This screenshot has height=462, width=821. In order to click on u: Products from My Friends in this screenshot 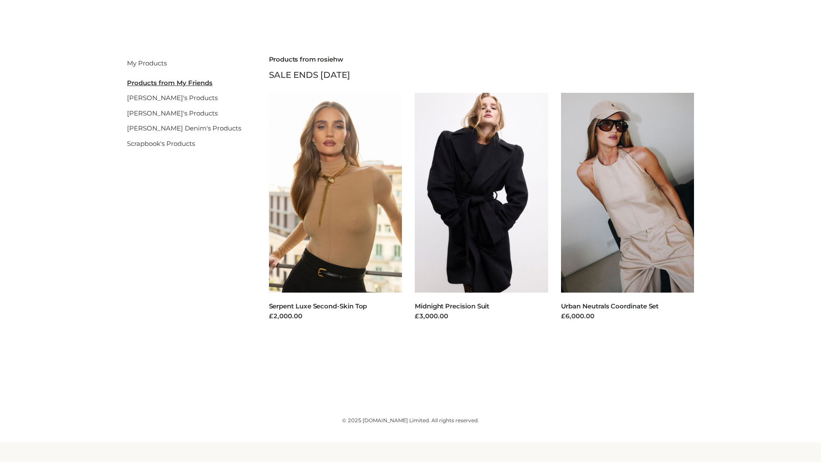, I will do `click(170, 83)`.